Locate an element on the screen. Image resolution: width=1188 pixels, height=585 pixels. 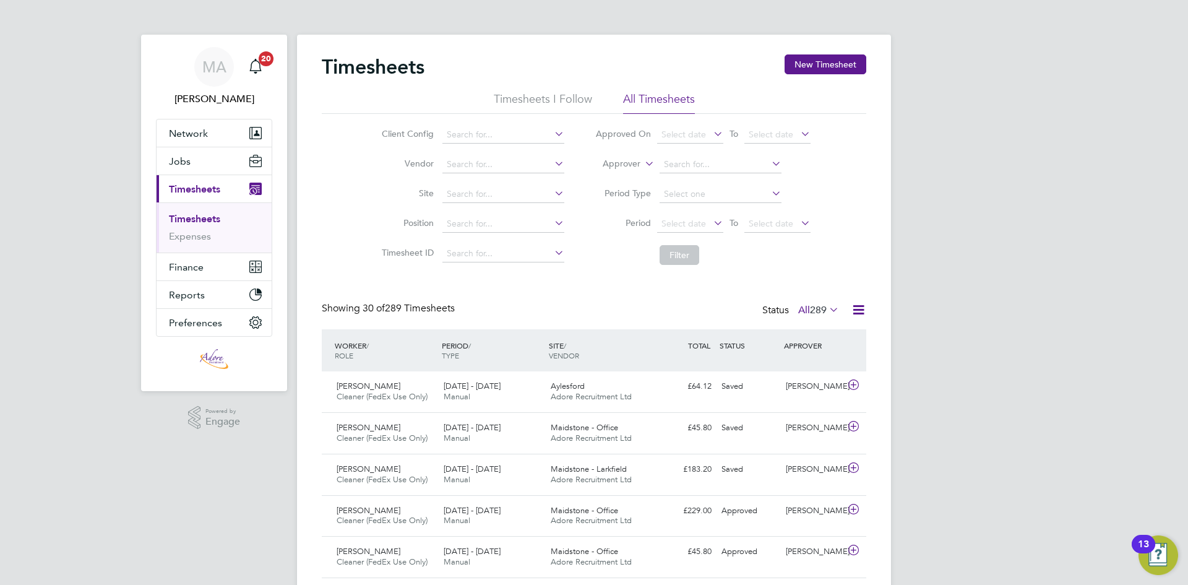
button: Finance is located at coordinates (214, 267).